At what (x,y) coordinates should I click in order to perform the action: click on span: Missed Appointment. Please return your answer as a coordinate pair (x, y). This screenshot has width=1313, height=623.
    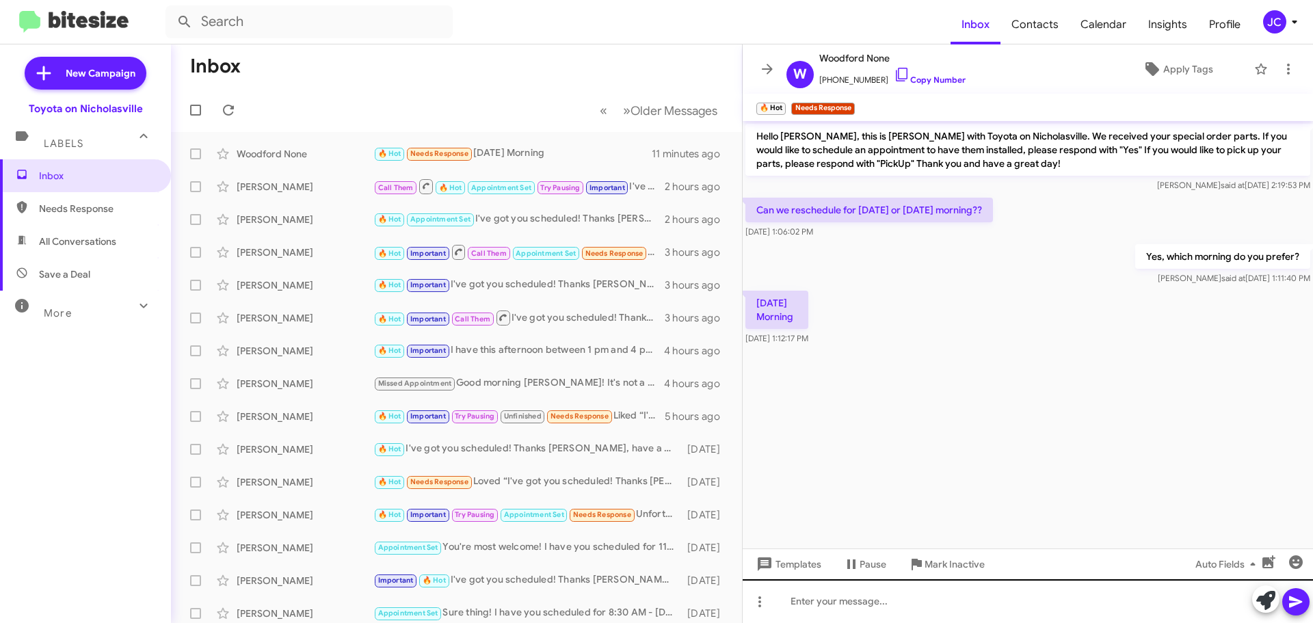
    Looking at the image, I should click on (415, 383).